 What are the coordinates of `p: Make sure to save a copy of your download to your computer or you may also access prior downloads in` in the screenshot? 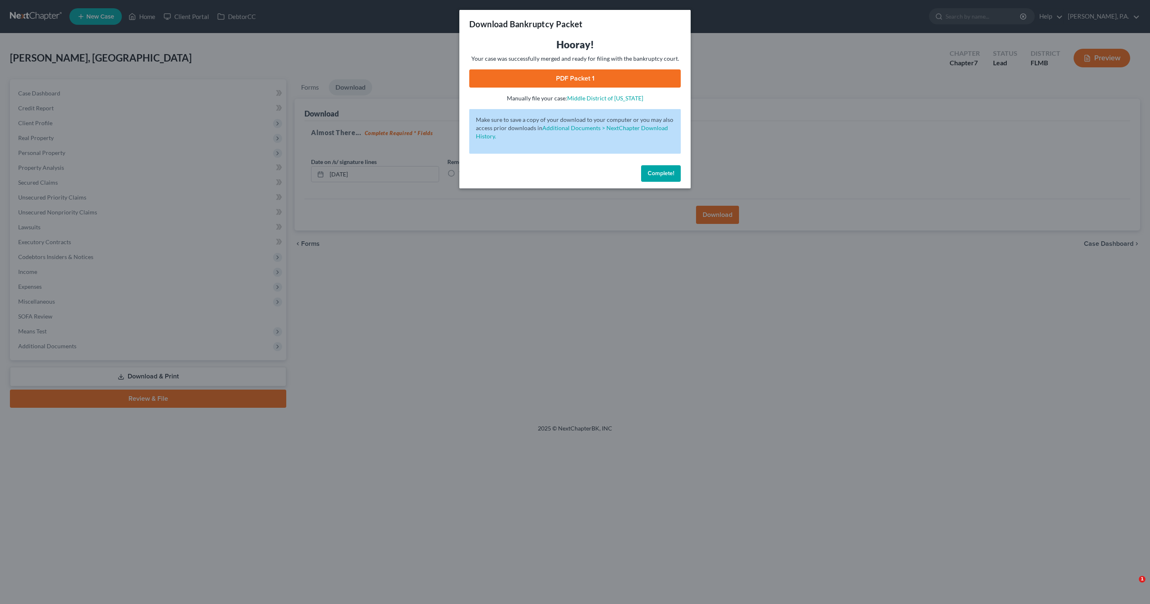 It's located at (575, 128).